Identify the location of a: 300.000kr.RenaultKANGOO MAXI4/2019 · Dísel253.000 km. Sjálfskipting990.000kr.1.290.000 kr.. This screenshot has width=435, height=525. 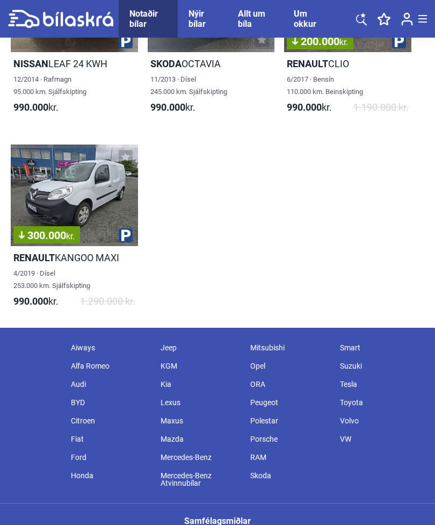
(74, 231).